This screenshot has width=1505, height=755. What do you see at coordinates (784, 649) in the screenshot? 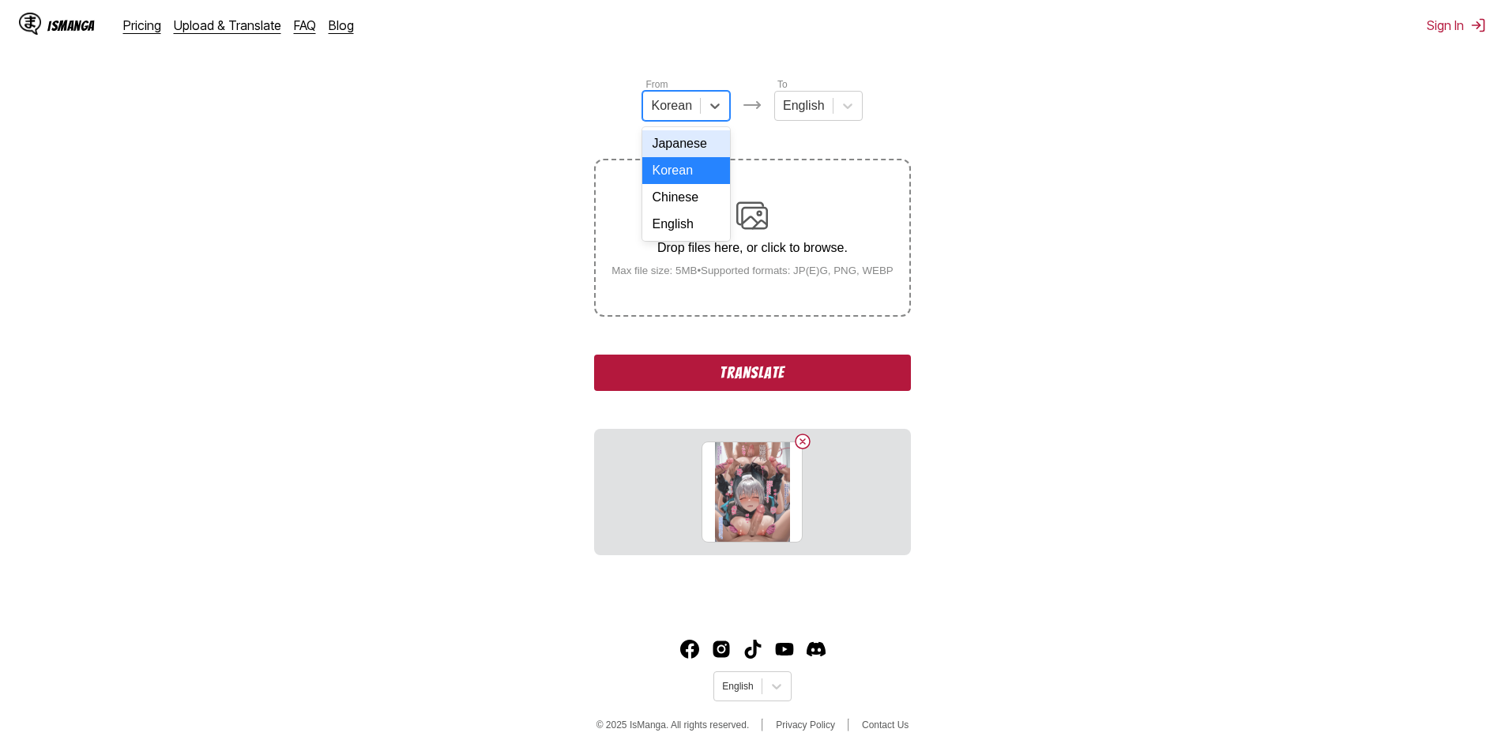
I see `img: IsManga YouTube` at bounding box center [784, 649].